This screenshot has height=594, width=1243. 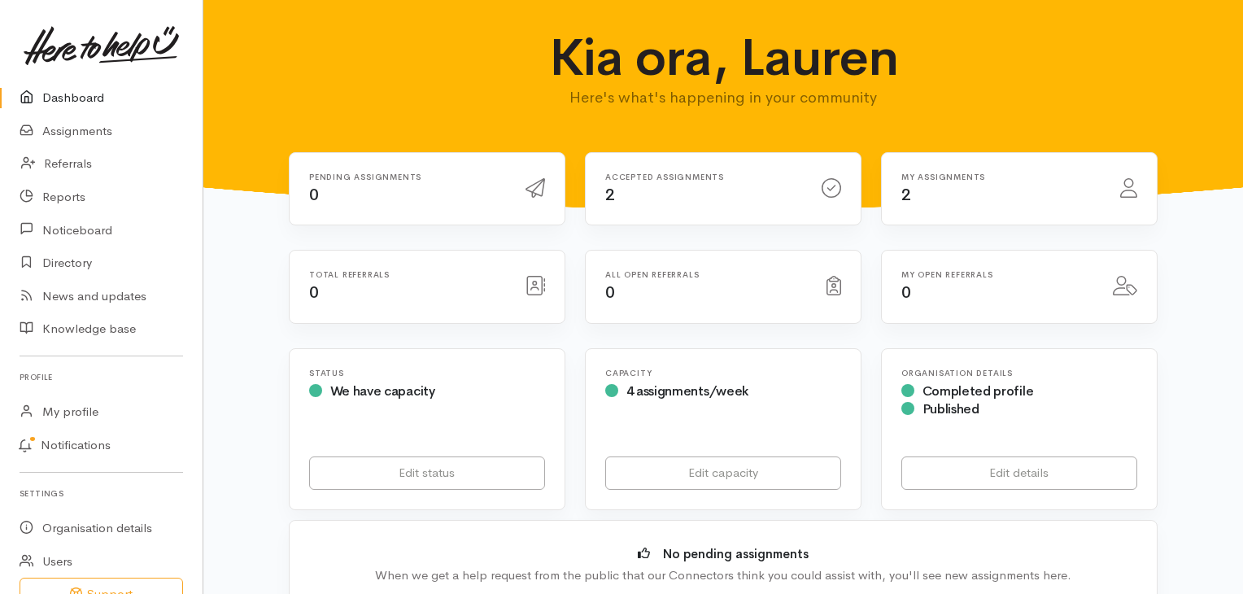 What do you see at coordinates (407, 176) in the screenshot?
I see `h6: Pending assignments` at bounding box center [407, 176].